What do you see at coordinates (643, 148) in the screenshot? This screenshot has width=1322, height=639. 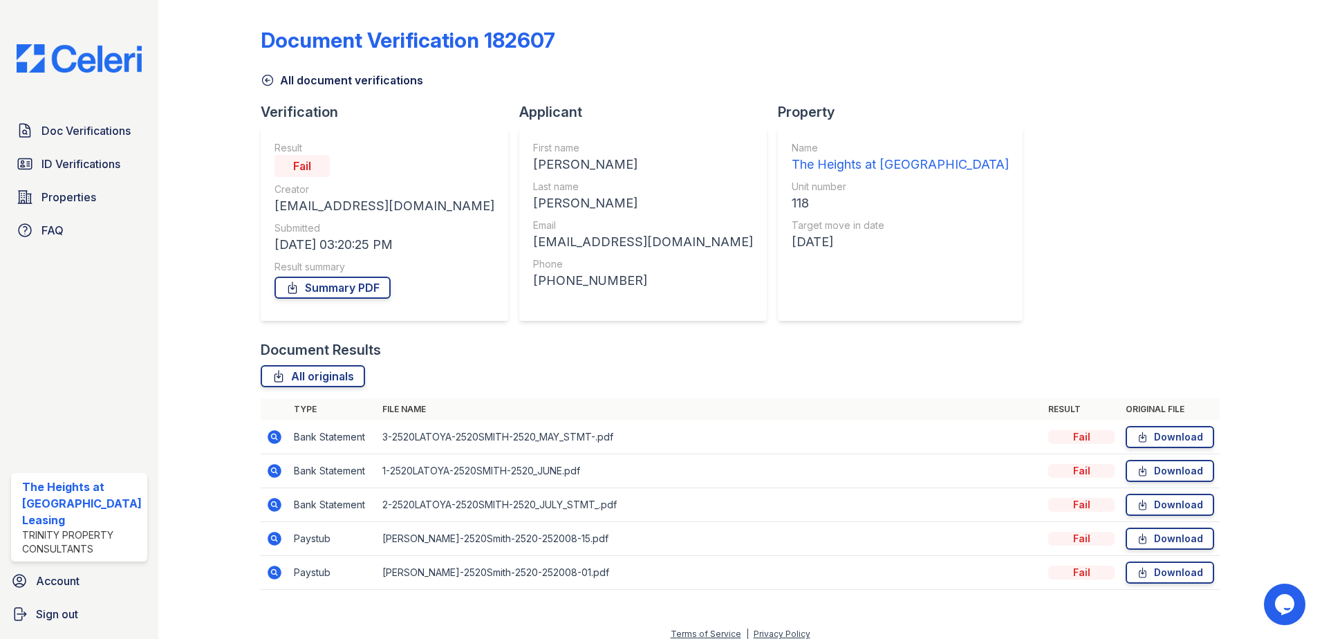 I see `div: First name` at bounding box center [643, 148].